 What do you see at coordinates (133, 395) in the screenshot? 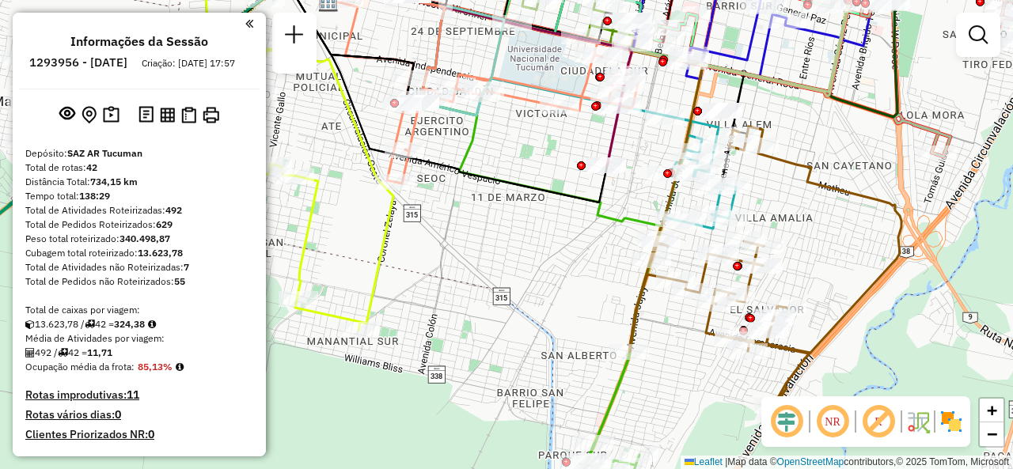
I see `strong: 11` at bounding box center [133, 395].